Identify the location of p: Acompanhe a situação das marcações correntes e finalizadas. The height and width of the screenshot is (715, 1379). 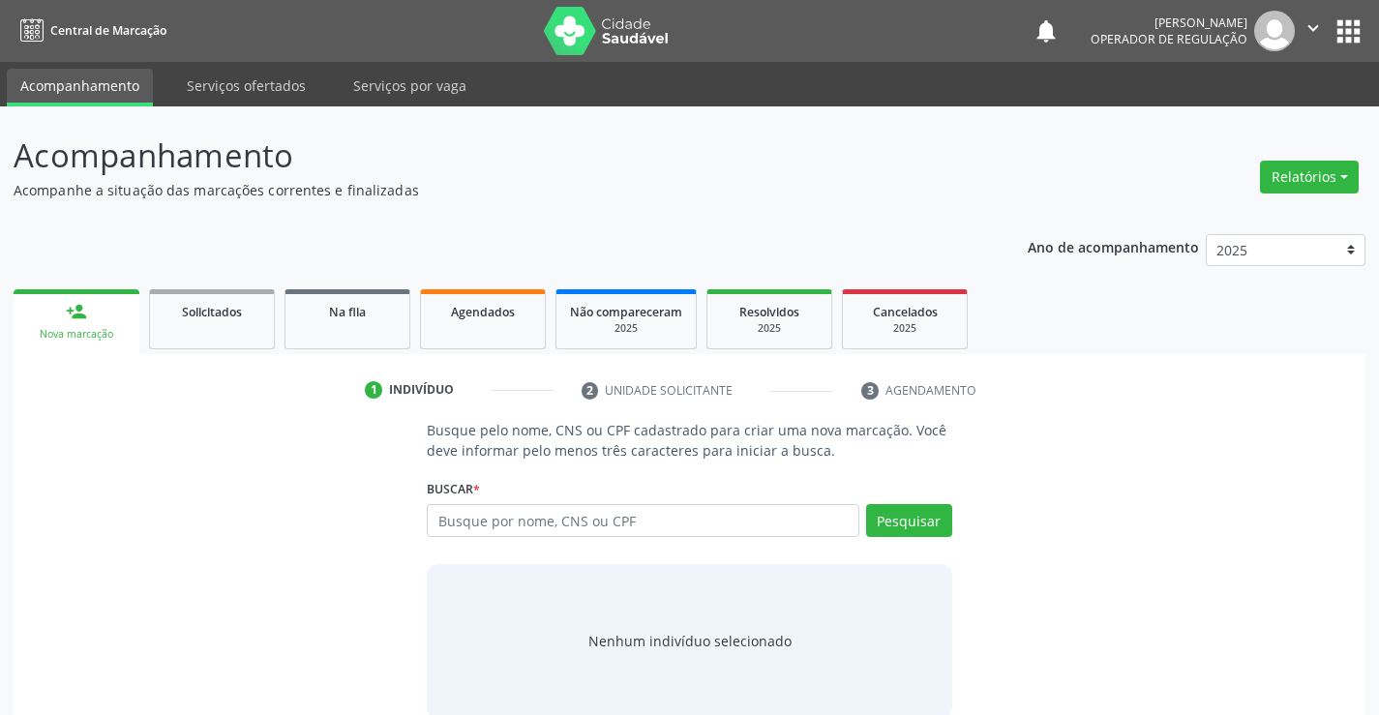
(487, 190).